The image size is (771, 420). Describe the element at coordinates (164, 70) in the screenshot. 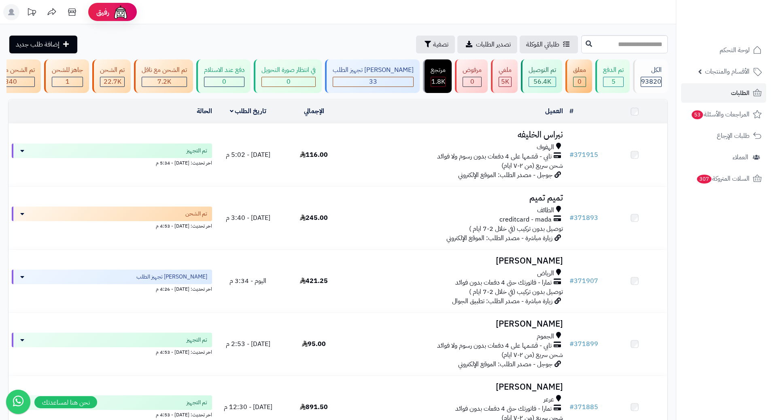

I see `div: تم الشحن مع ناقل` at that location.